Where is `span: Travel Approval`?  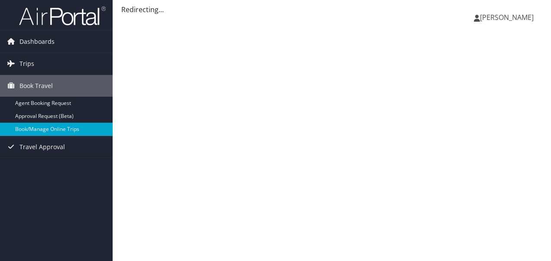 span: Travel Approval is located at coordinates (42, 147).